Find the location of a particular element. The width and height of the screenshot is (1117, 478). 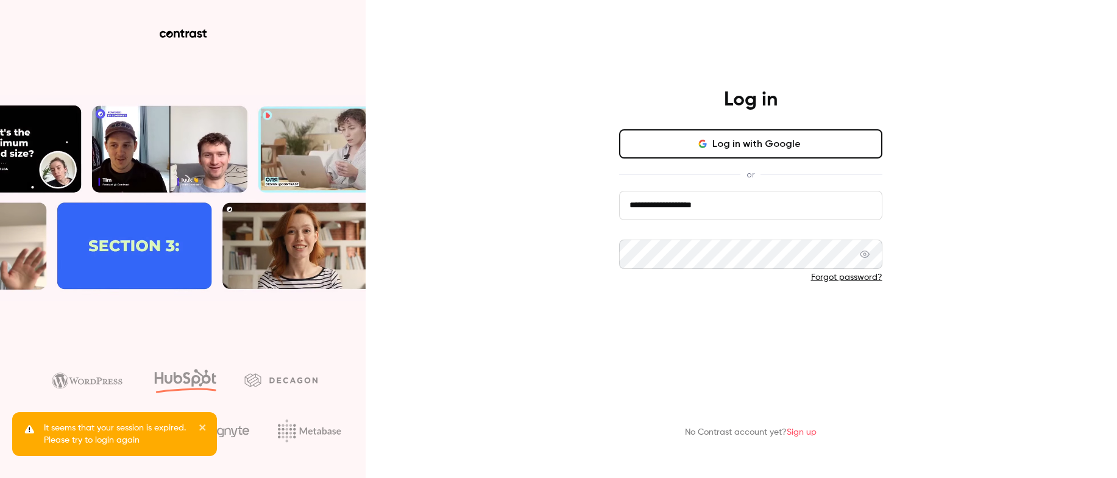

p: It seems that your session is expired. Please try to login again is located at coordinates (117, 434).